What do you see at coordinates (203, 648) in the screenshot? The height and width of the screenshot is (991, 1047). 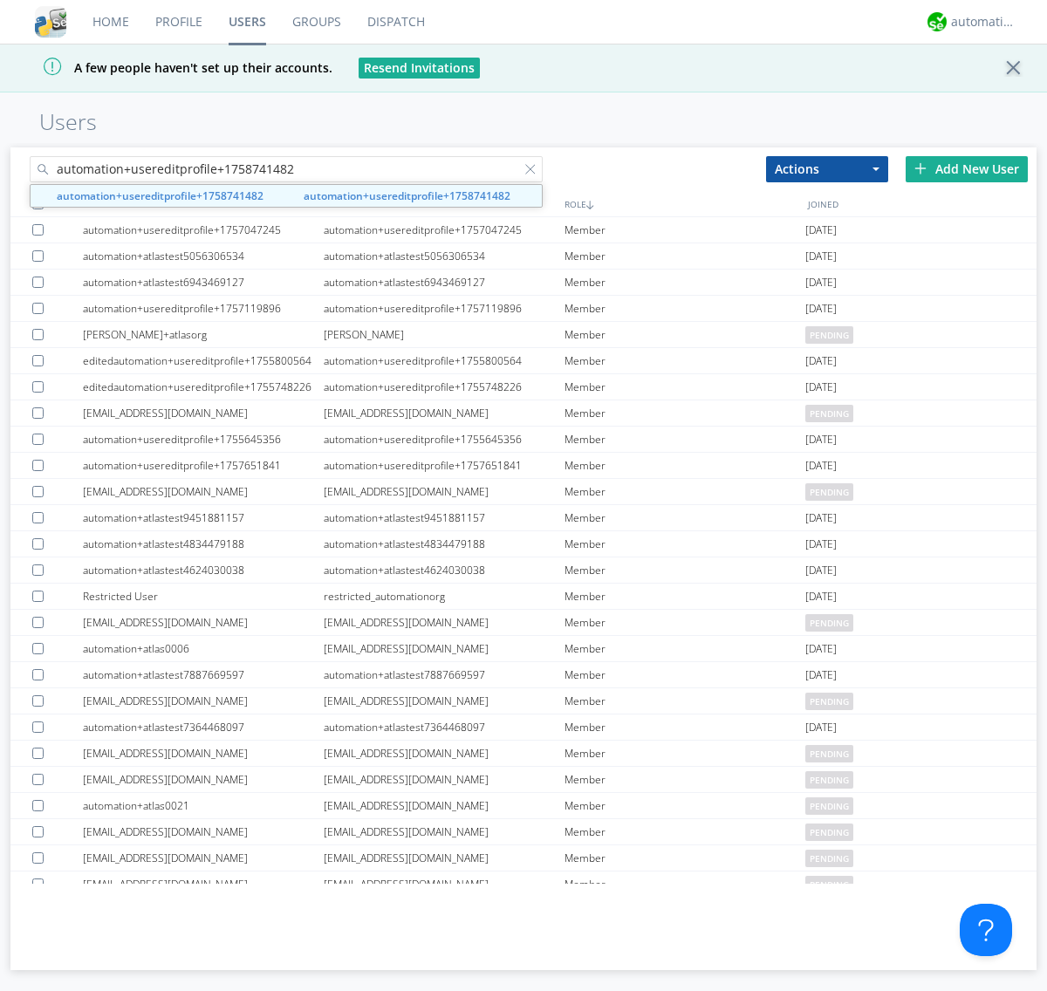 I see `div: automation+atlas0006` at bounding box center [203, 648].